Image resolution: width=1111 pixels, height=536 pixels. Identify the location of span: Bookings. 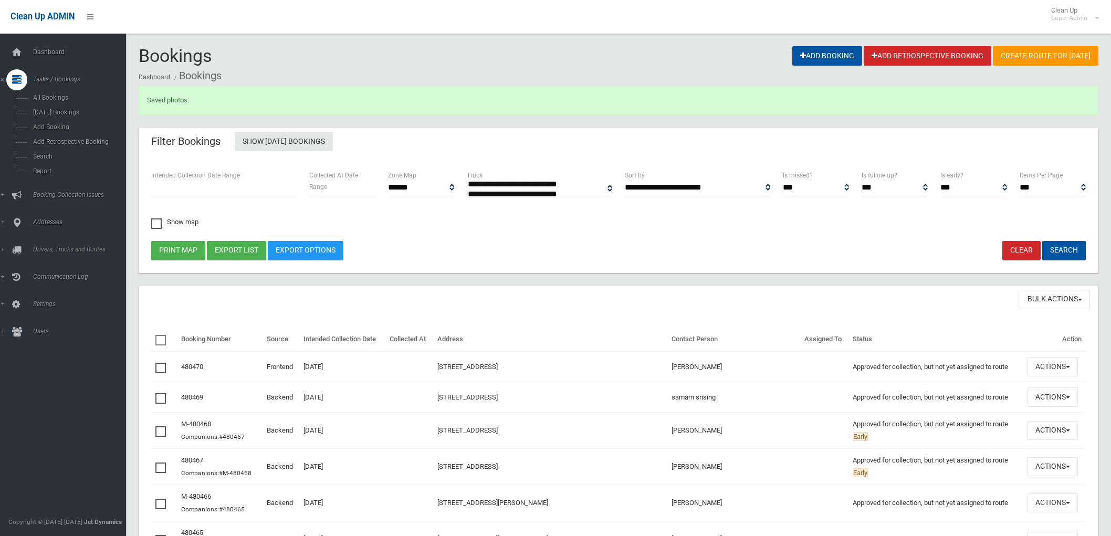
(175, 56).